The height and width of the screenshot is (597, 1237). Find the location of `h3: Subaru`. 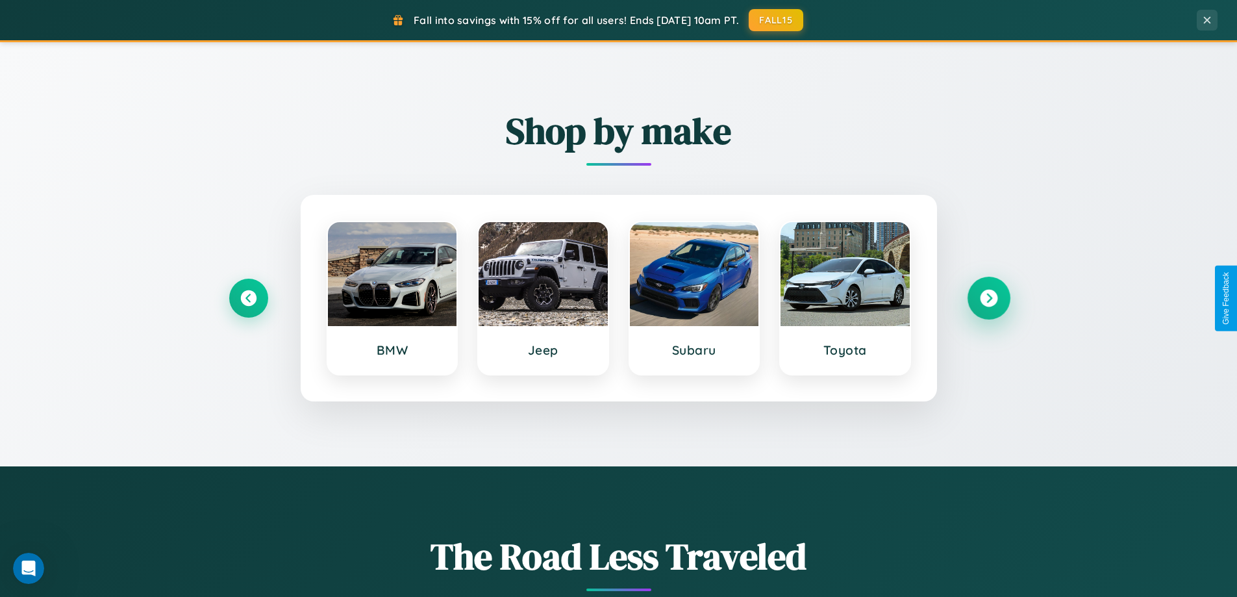

h3: Subaru is located at coordinates (694, 350).